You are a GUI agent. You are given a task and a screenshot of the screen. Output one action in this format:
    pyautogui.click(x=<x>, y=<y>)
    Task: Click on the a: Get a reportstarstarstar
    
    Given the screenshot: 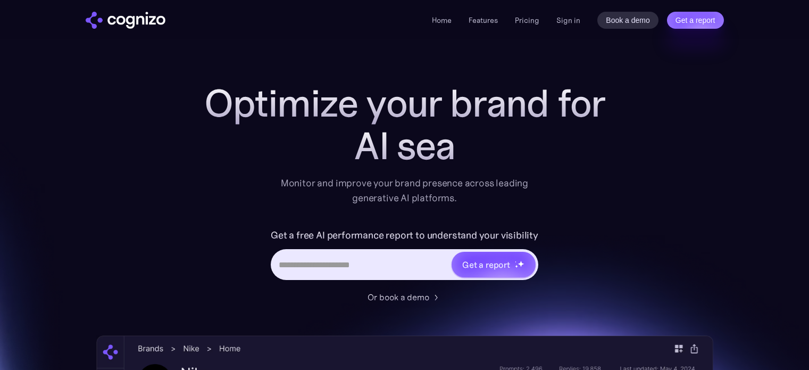 What is the action you would take?
    pyautogui.click(x=493, y=264)
    